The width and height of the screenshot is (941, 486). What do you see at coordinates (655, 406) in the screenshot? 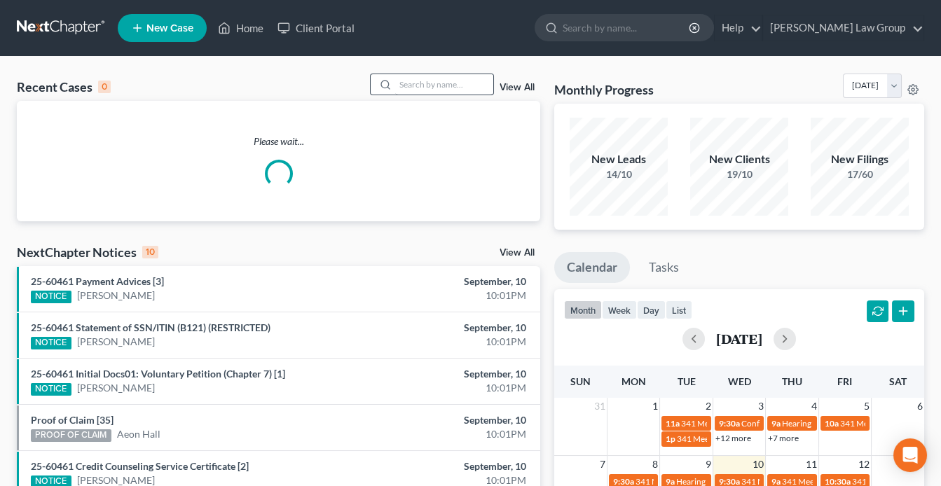
I see `span: 1` at bounding box center [655, 406].